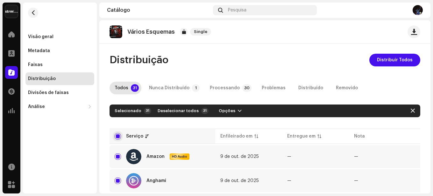  Describe the element at coordinates (60, 51) in the screenshot. I see `re-m-nav-item: Metadata` at that location.